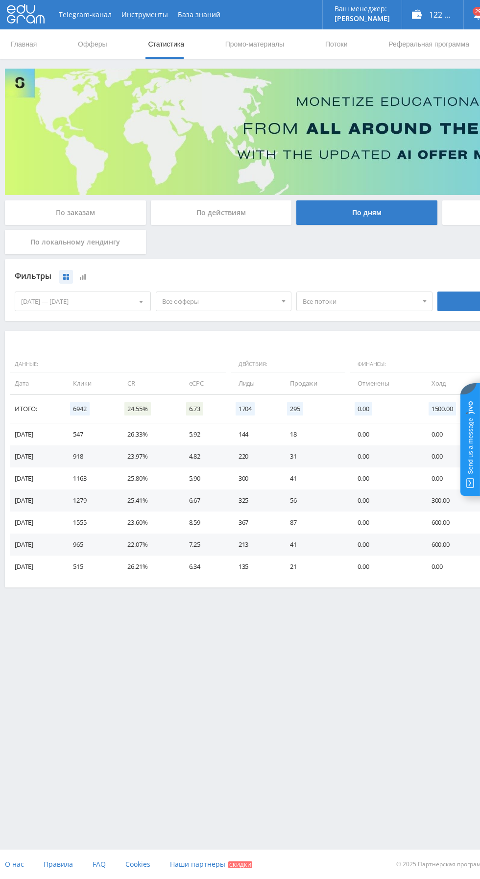 The width and height of the screenshot is (480, 879). What do you see at coordinates (314, 523) in the screenshot?
I see `td: 87` at bounding box center [314, 523].